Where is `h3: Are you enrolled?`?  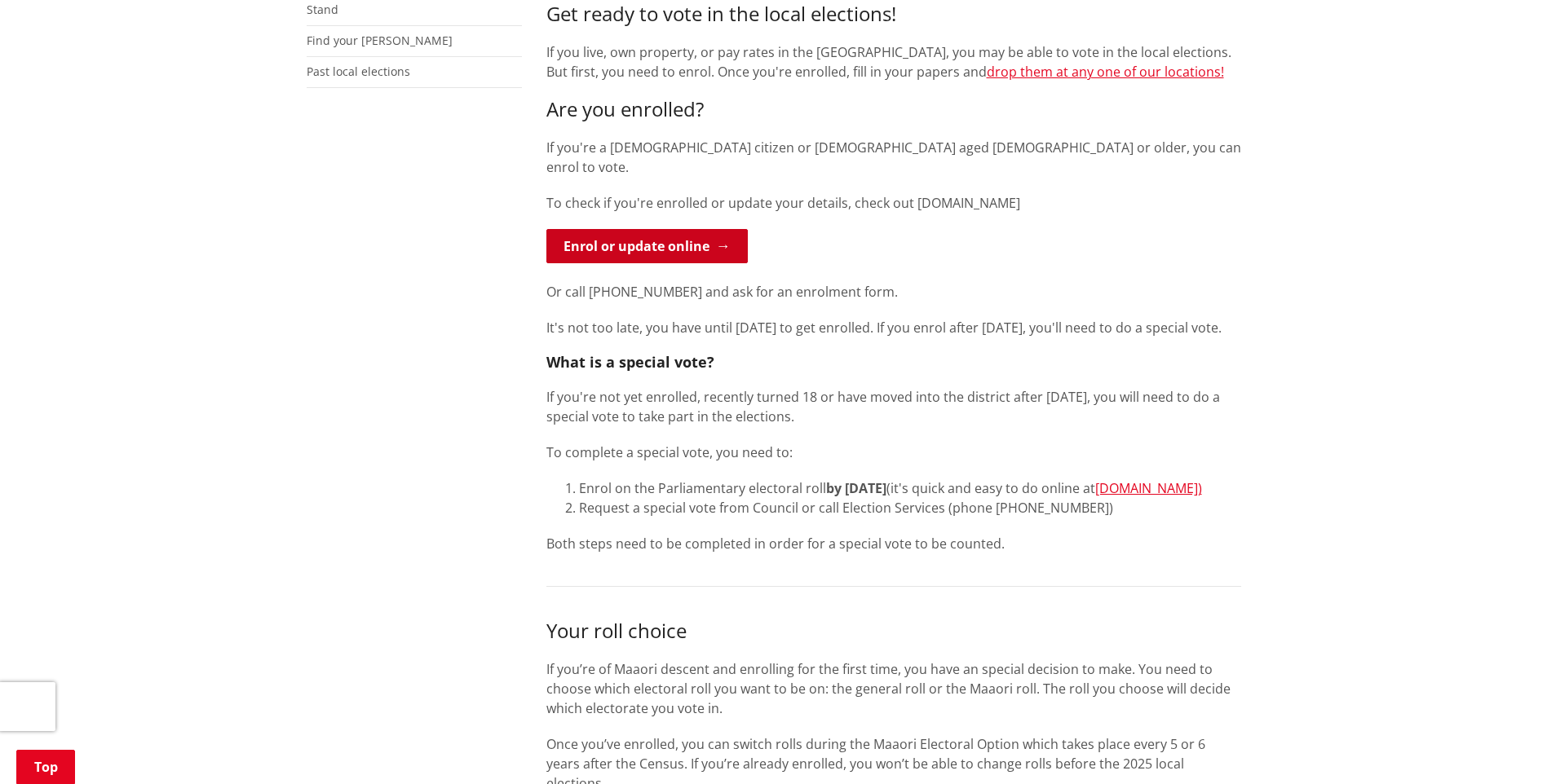
h3: Are you enrolled? is located at coordinates (893, 109).